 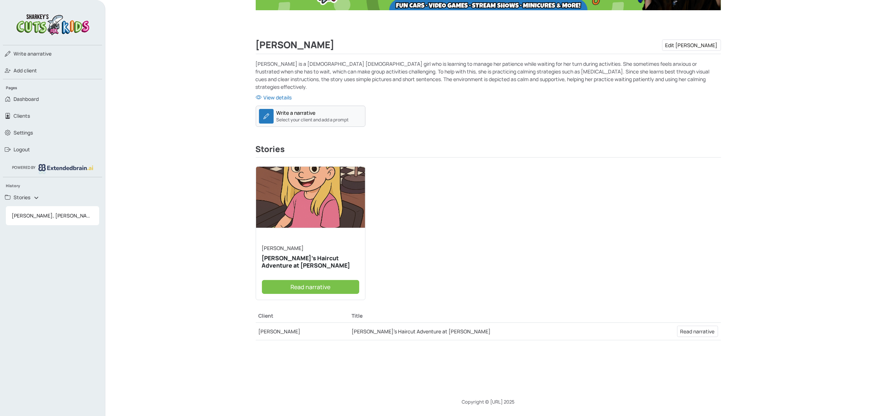 What do you see at coordinates (22, 198) in the screenshot?
I see `span: Stories` at bounding box center [22, 198].